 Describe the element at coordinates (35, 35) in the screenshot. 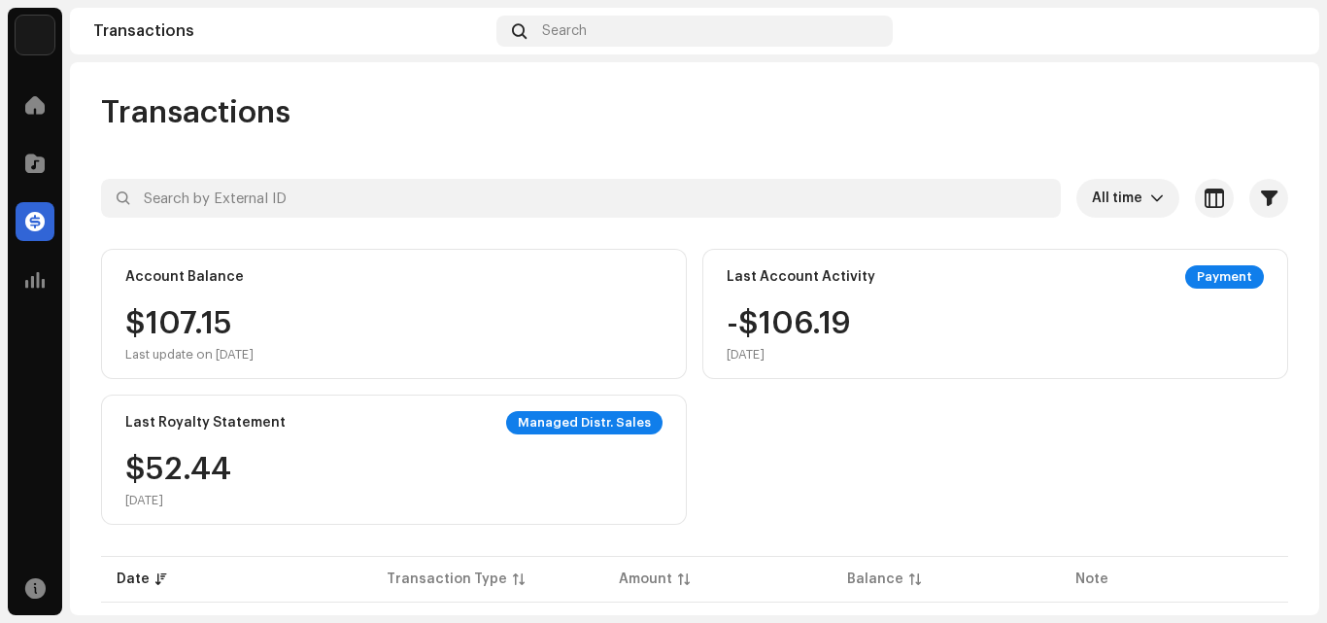

I see `img: de0d2825-999c-4937-b35a-9adca56ee094` at that location.